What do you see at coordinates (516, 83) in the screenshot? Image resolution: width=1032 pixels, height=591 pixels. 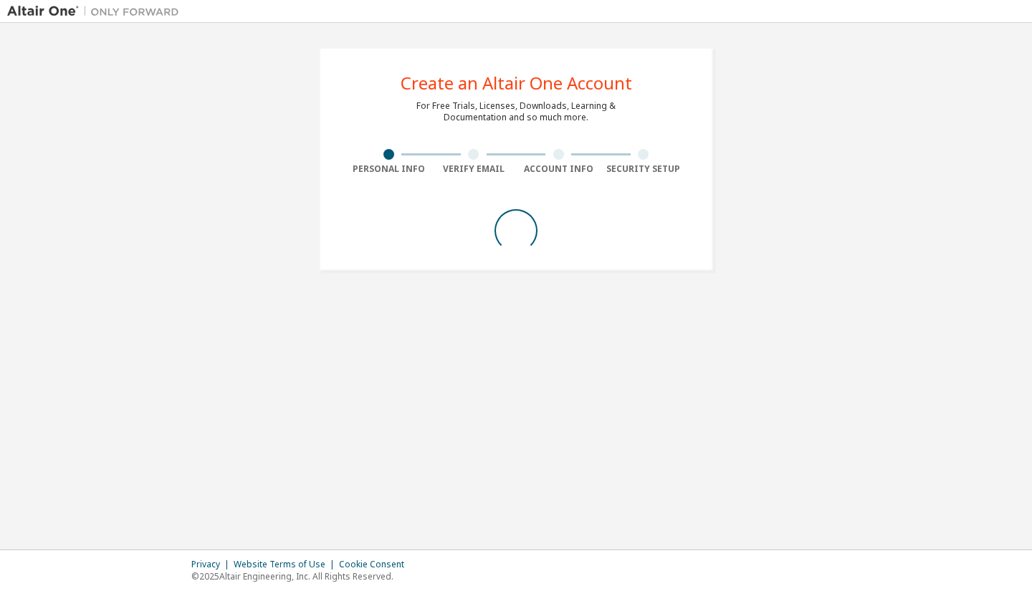 I see `div: Create an Altair One Account` at bounding box center [516, 83].